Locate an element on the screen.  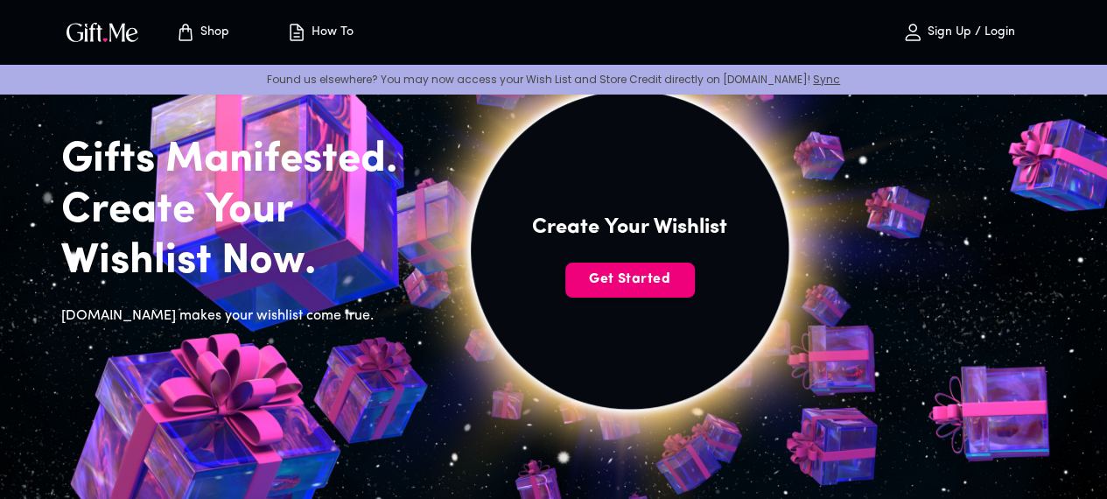
p: Sign Up / Login is located at coordinates (968, 32).